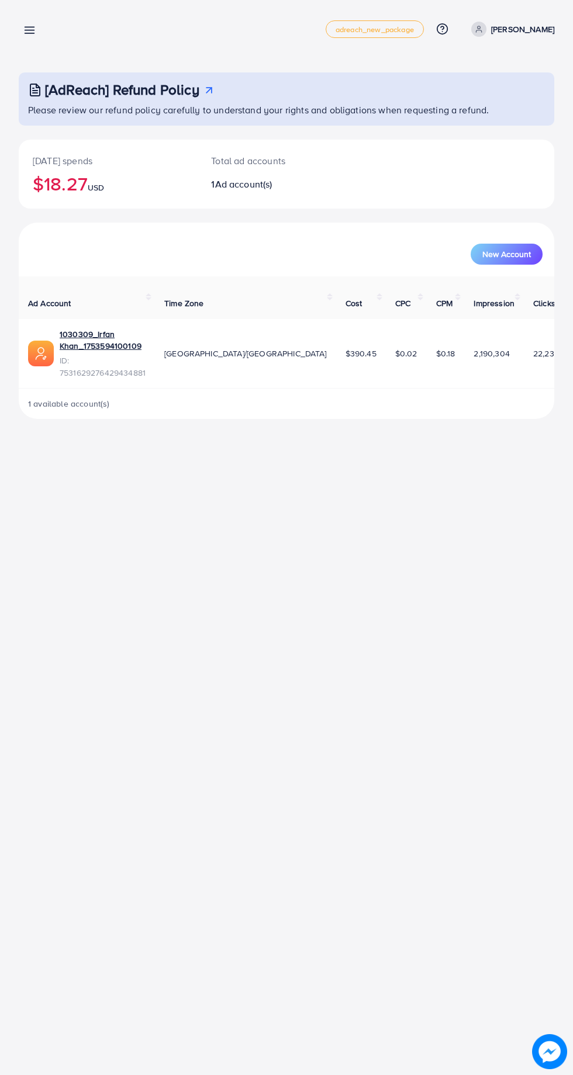 This screenshot has height=1075, width=573. What do you see at coordinates (506, 254) in the screenshot?
I see `button: New Account` at bounding box center [506, 254].